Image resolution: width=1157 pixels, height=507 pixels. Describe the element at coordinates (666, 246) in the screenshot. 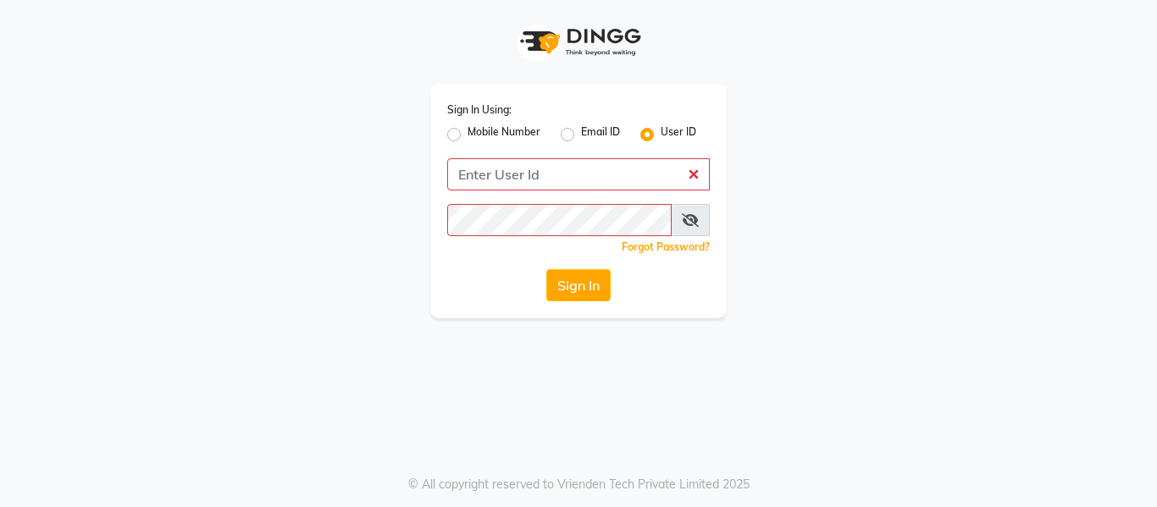

I see `a: Forgot Password?` at that location.